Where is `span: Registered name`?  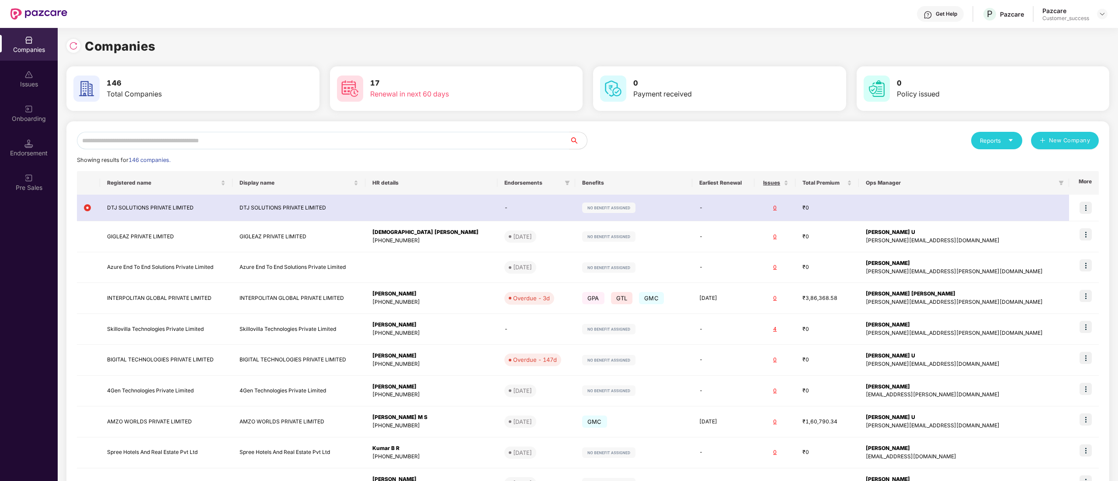
span: Registered name is located at coordinates (163, 183).